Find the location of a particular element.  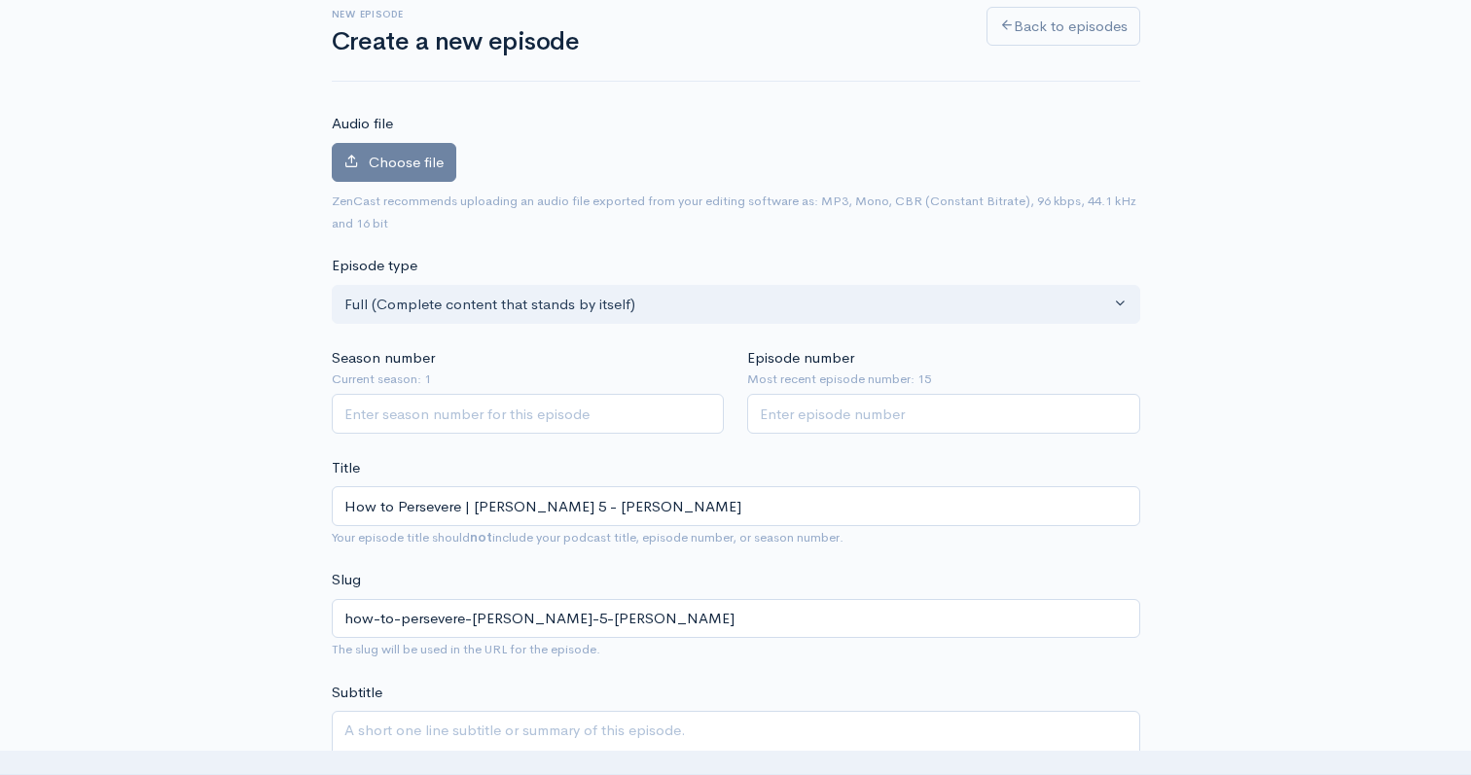

input: Enter episode number is located at coordinates (943, 413).